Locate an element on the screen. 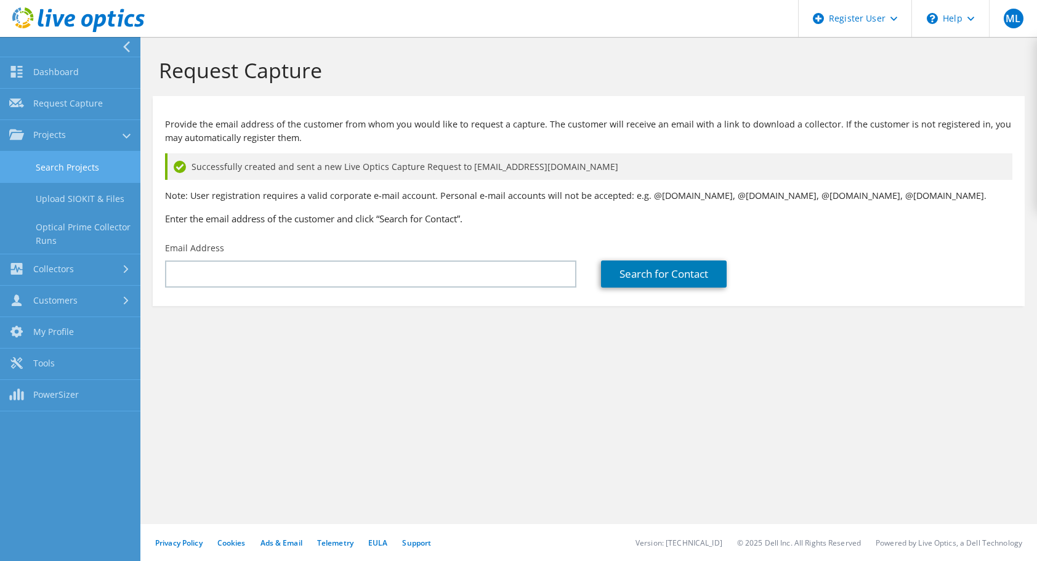 This screenshot has width=1037, height=561. a: Cookies is located at coordinates (232, 542).